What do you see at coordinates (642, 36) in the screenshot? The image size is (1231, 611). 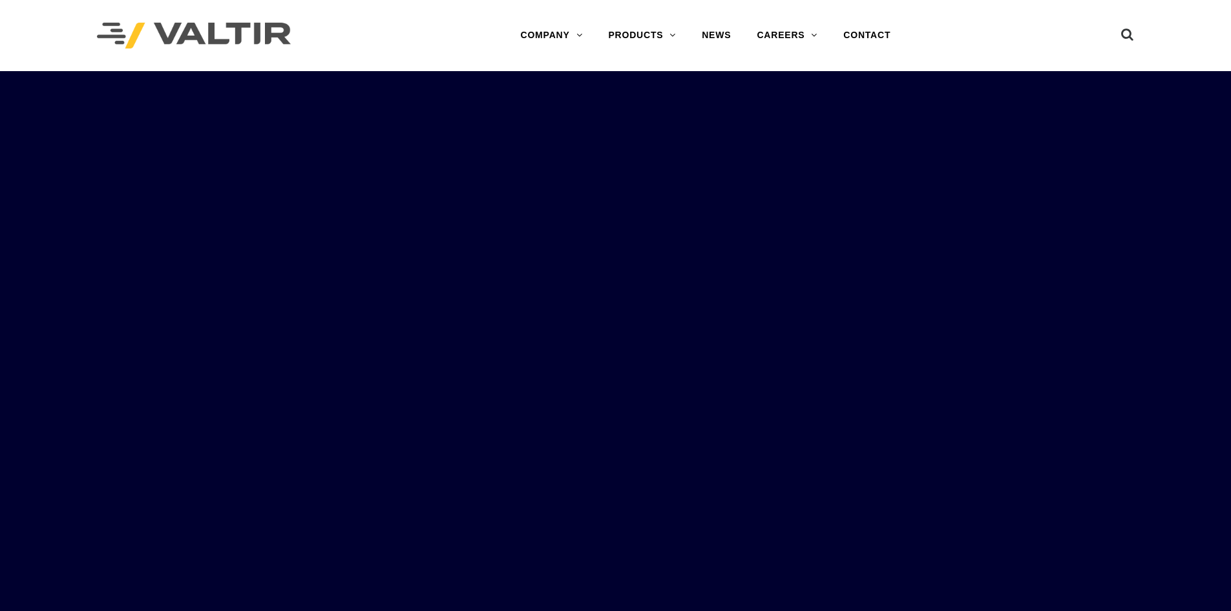 I see `a: PRODUCTS` at bounding box center [642, 36].